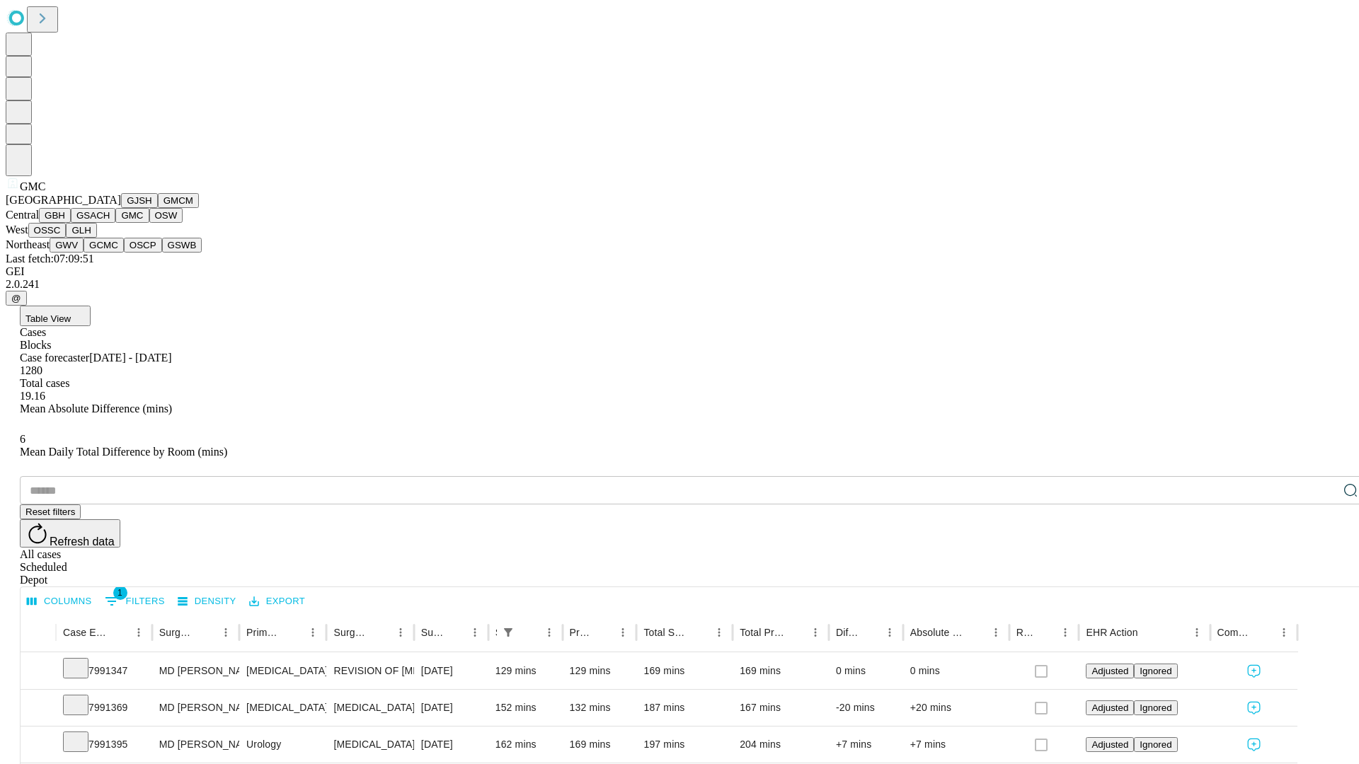 The image size is (1359, 764). What do you see at coordinates (865, 708) in the screenshot?
I see `div: -20 mins` at bounding box center [865, 708].